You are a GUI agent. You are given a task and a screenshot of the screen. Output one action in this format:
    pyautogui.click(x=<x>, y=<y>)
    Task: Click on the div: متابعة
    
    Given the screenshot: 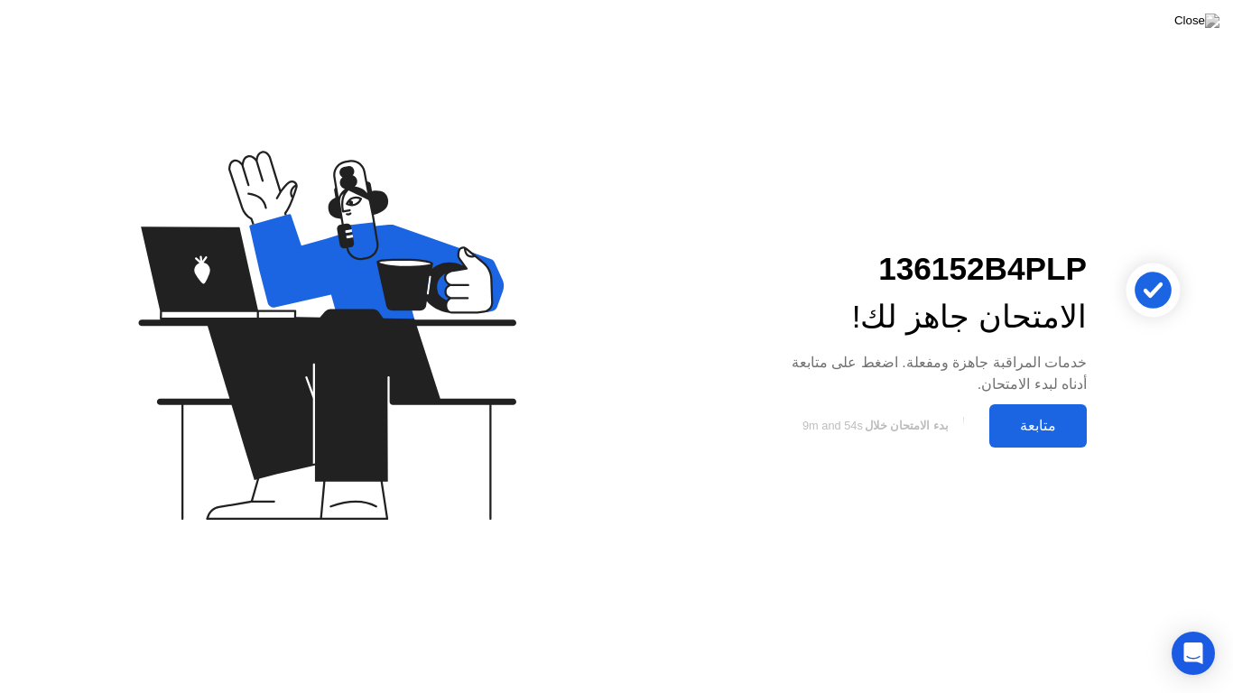 What is the action you would take?
    pyautogui.click(x=1038, y=425)
    